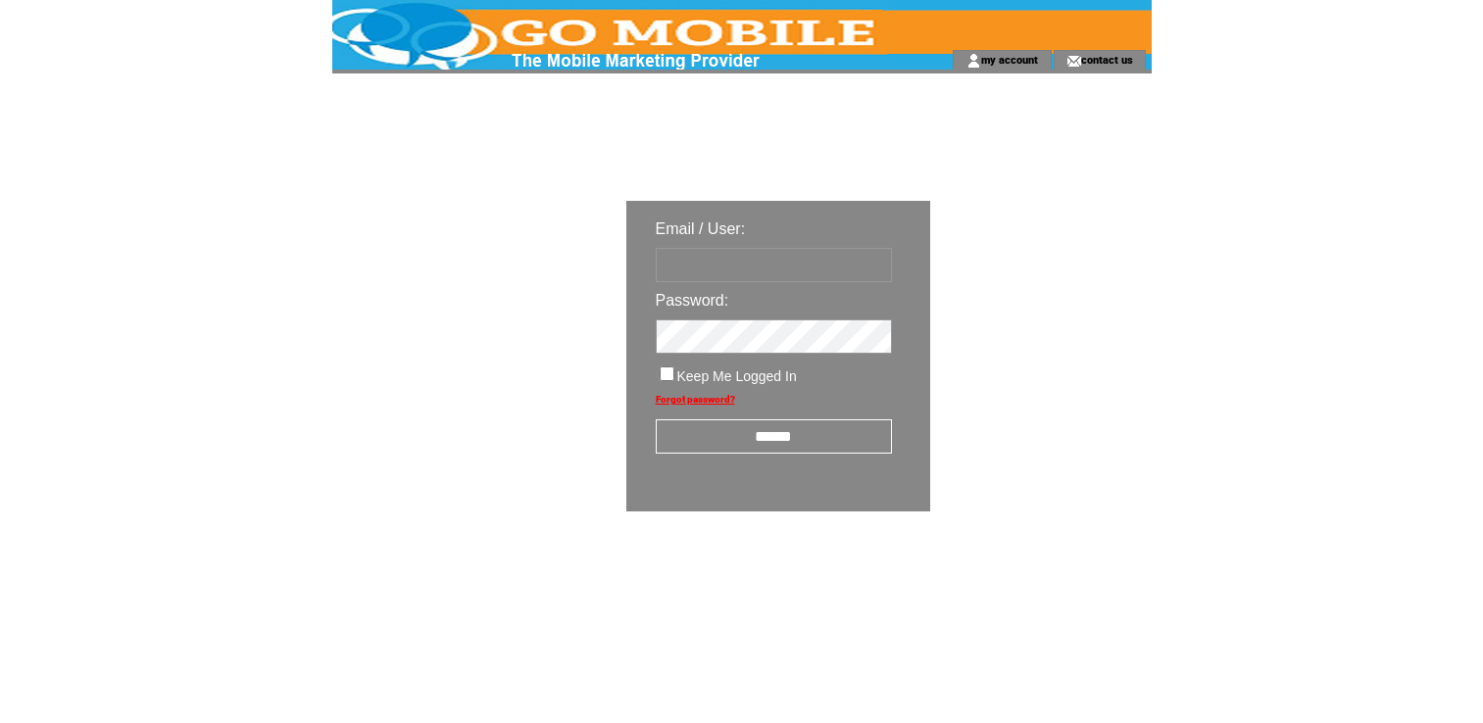 This screenshot has width=1483, height=723. I want to click on a: Forgot password?, so click(695, 399).